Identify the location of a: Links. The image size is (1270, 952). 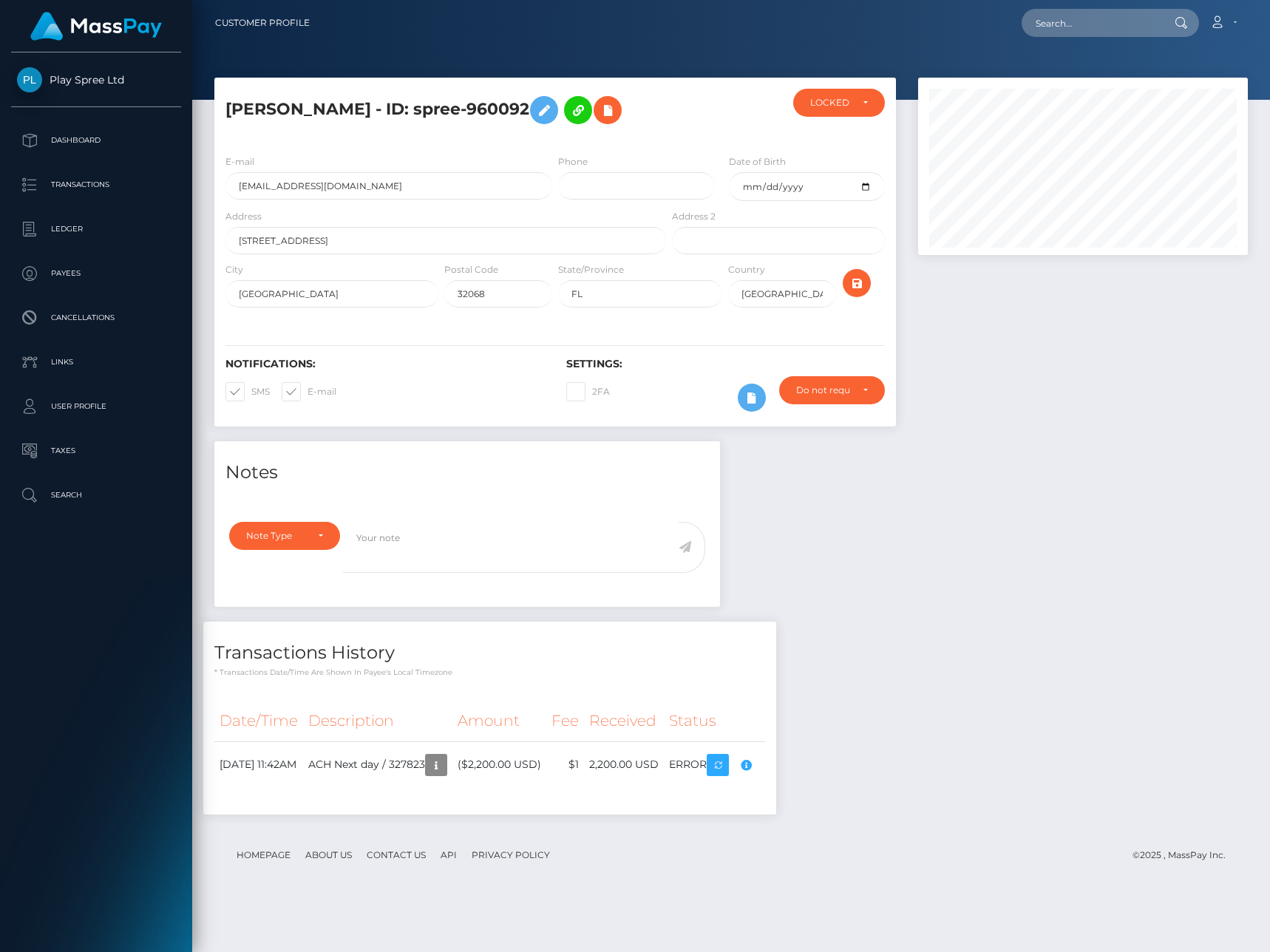
(96, 362).